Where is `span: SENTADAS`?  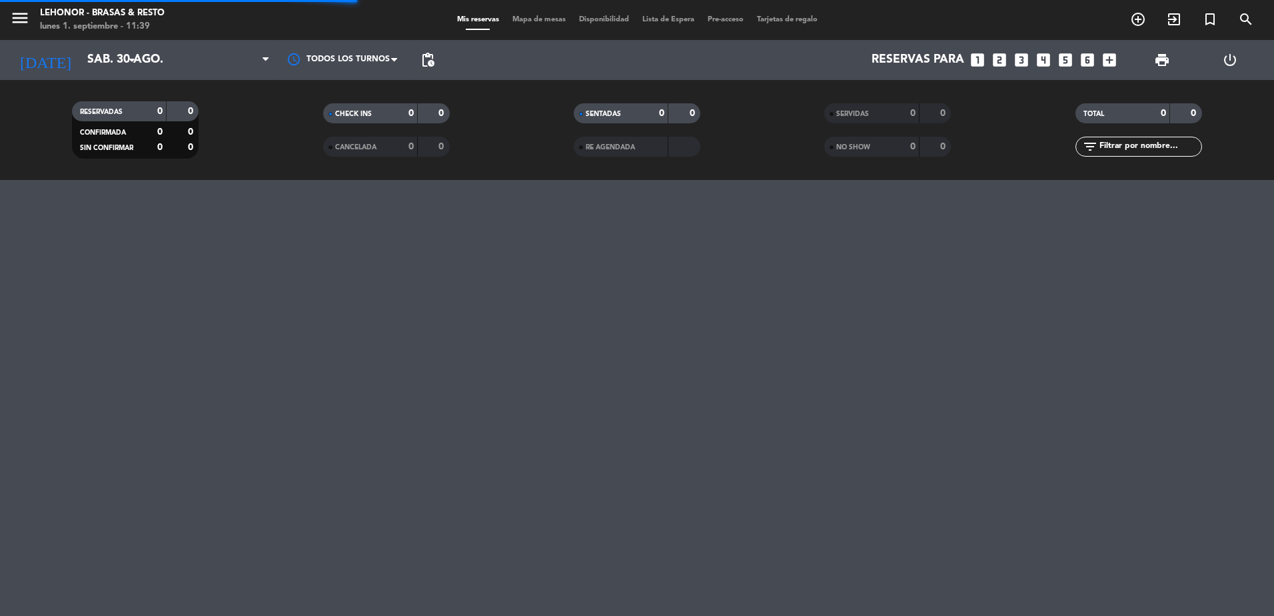 span: SENTADAS is located at coordinates (603, 114).